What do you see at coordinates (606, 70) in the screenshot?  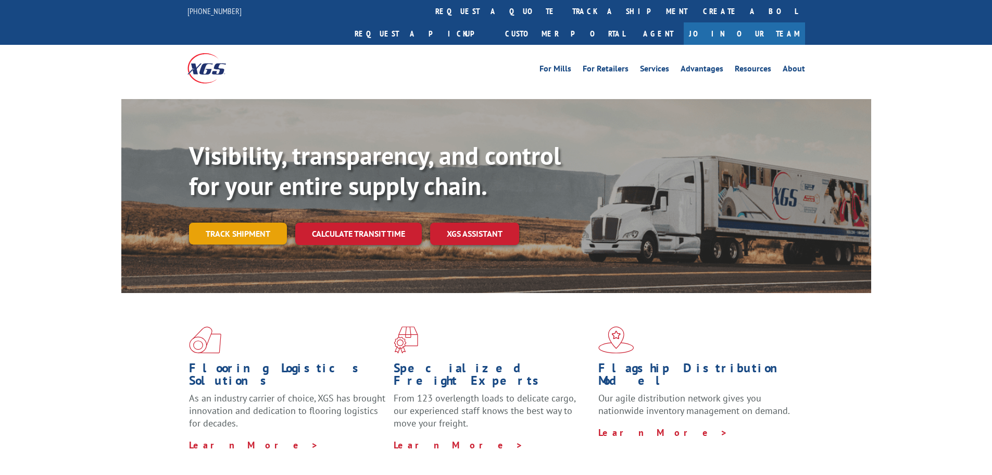 I see `a: For Retailers` at bounding box center [606, 70].